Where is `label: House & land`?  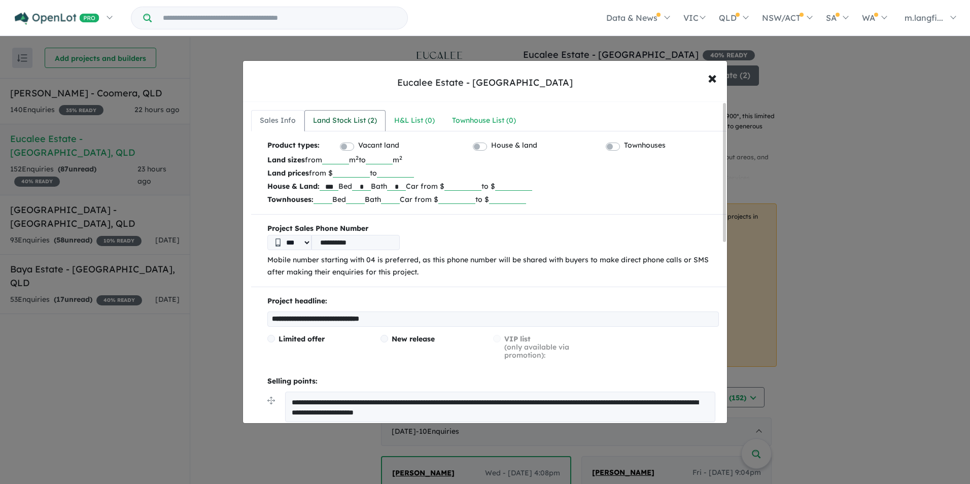
label: House & land is located at coordinates (514, 146).